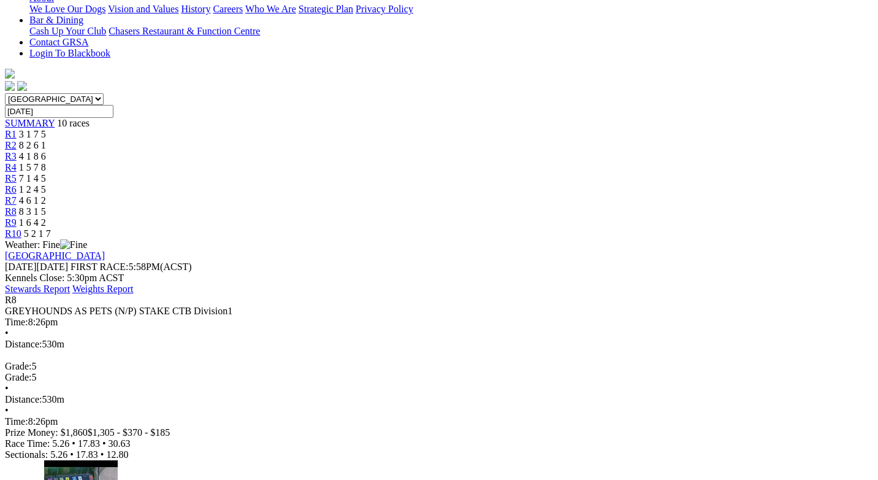 The image size is (878, 480). What do you see at coordinates (10, 156) in the screenshot?
I see `span: R3` at bounding box center [10, 156].